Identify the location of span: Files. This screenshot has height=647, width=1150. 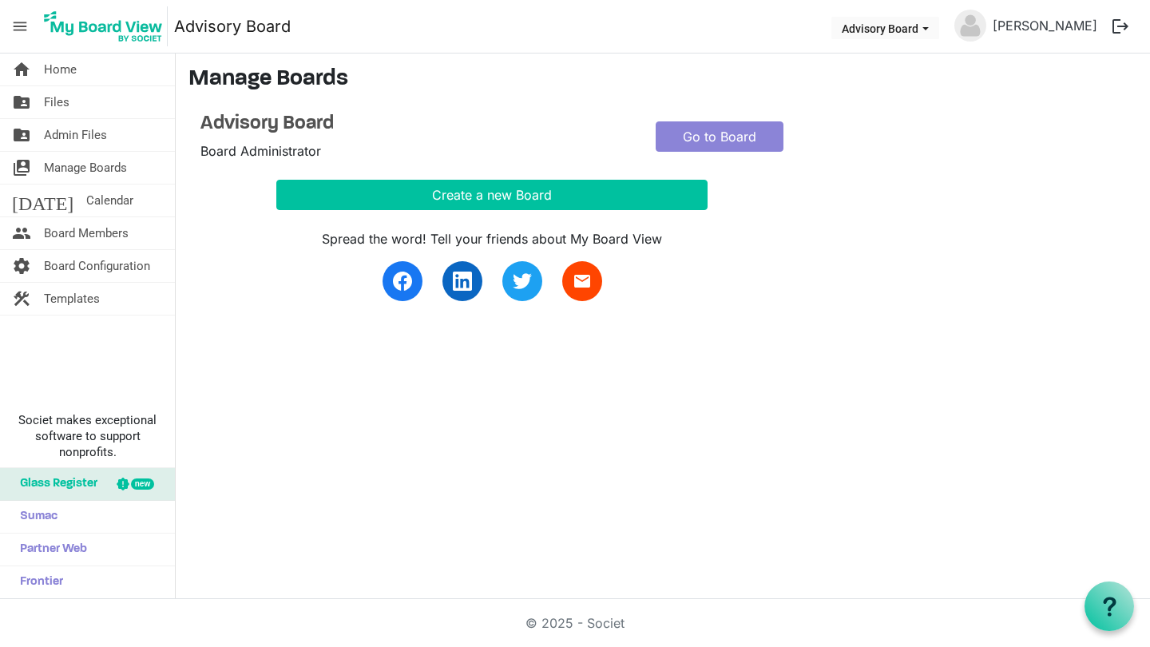
(57, 102).